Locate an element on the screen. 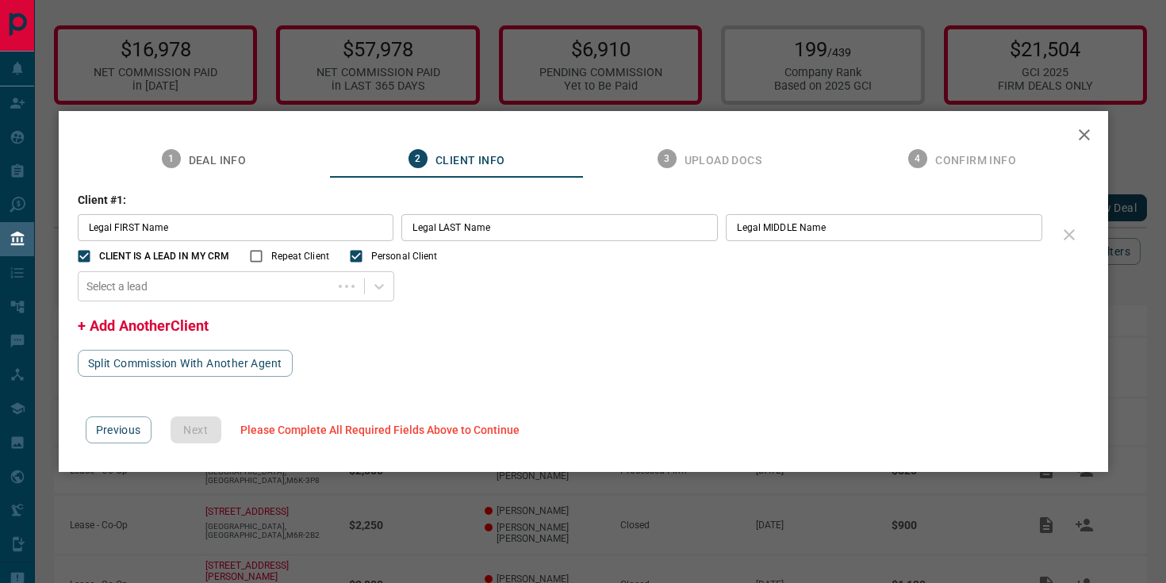 The width and height of the screenshot is (1166, 583). span: Client Info is located at coordinates (470, 161).